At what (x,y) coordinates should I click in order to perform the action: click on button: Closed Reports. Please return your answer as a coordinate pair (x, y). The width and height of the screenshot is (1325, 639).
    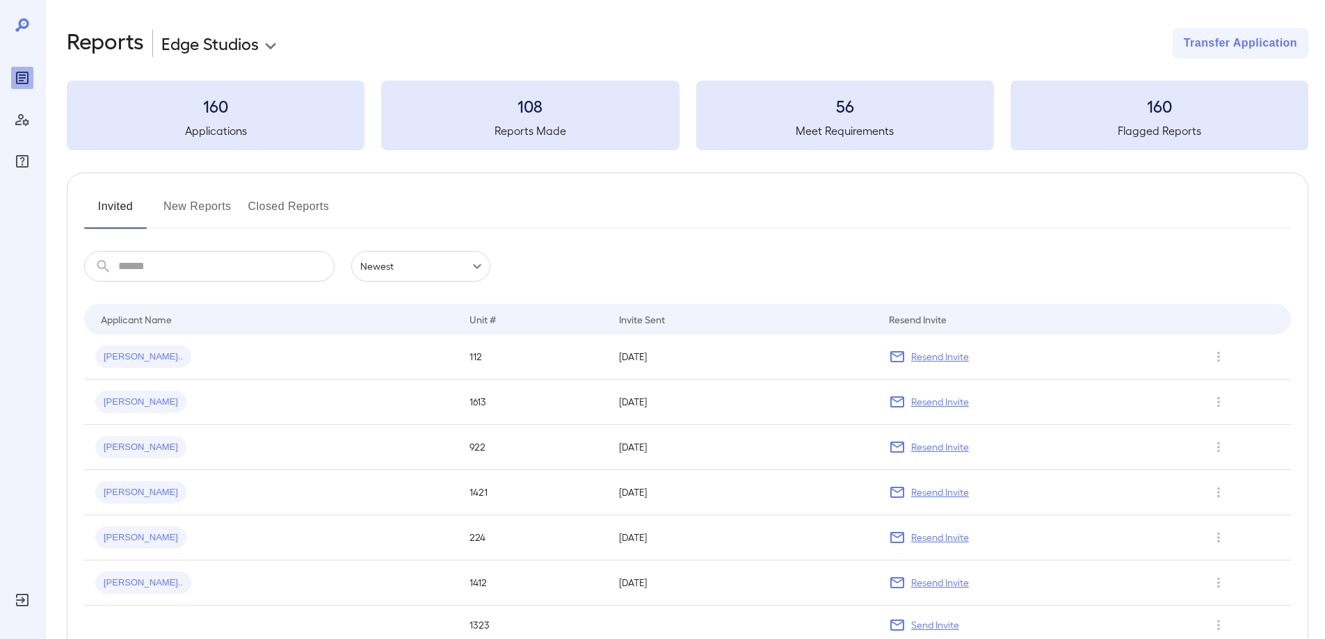
    Looking at the image, I should click on (289, 212).